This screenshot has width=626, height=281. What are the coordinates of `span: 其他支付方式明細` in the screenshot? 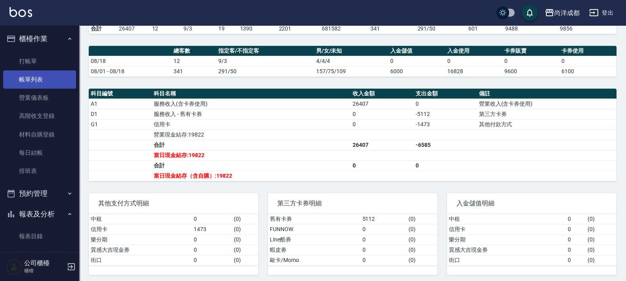 It's located at (174, 204).